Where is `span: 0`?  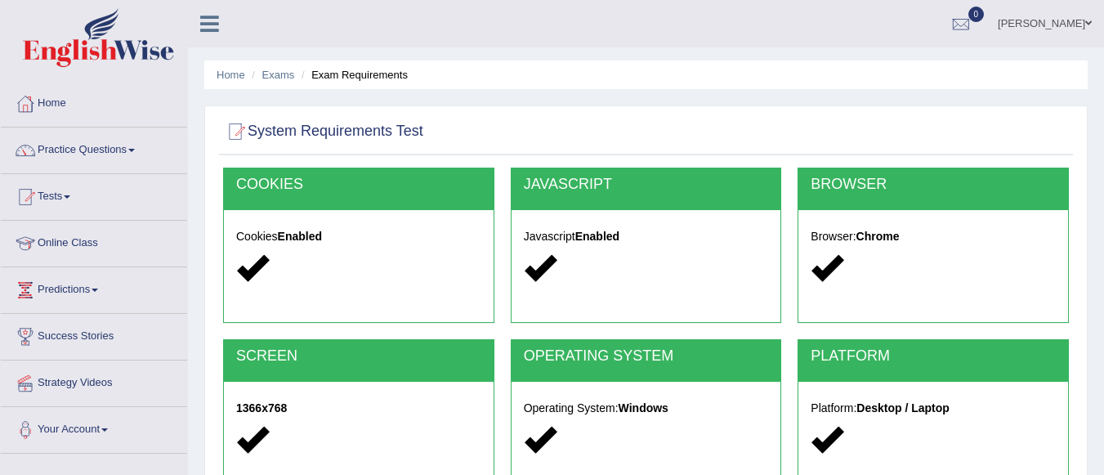
span: 0 is located at coordinates (977, 14).